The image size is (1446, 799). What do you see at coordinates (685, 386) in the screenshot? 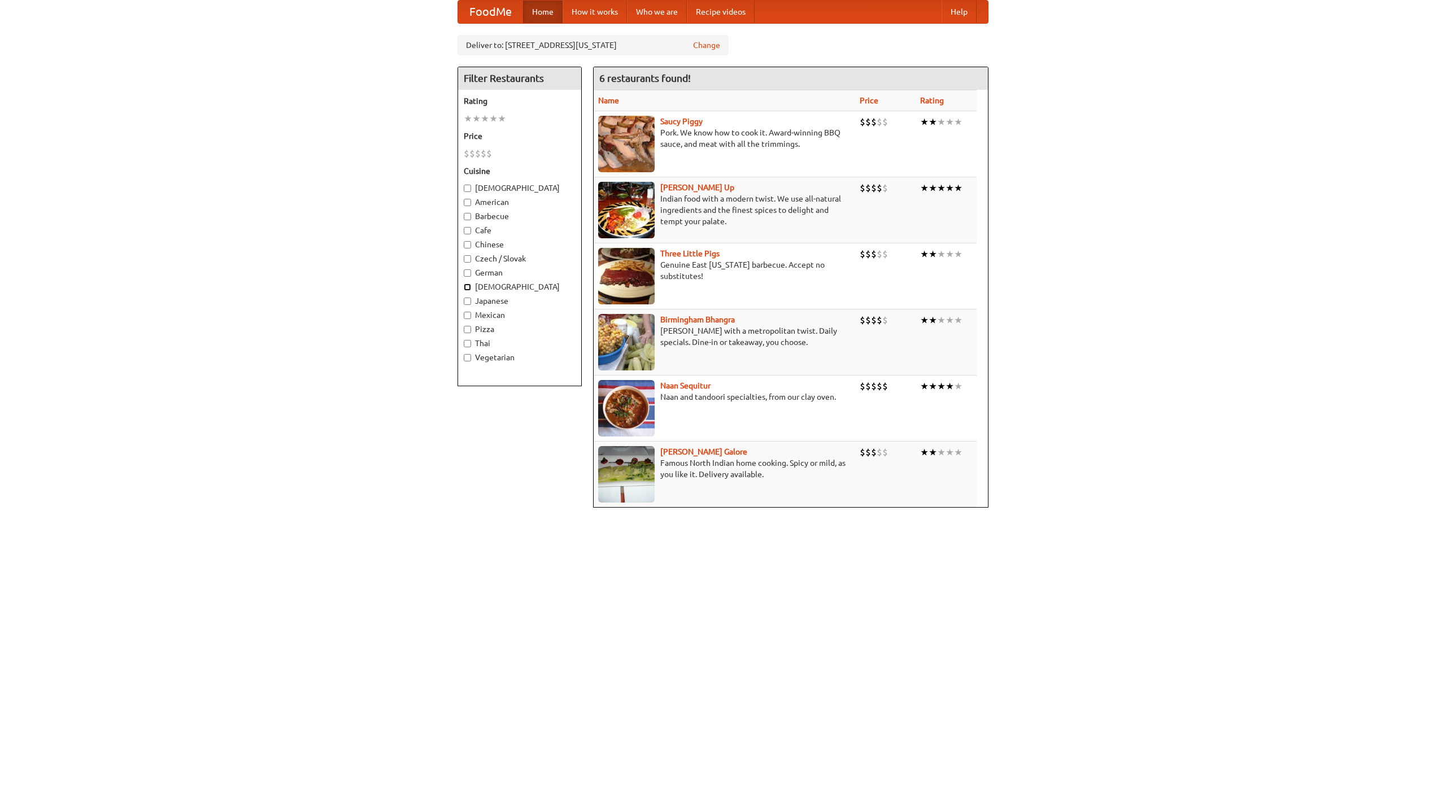
I see `a: Naan Sequitur` at bounding box center [685, 386].